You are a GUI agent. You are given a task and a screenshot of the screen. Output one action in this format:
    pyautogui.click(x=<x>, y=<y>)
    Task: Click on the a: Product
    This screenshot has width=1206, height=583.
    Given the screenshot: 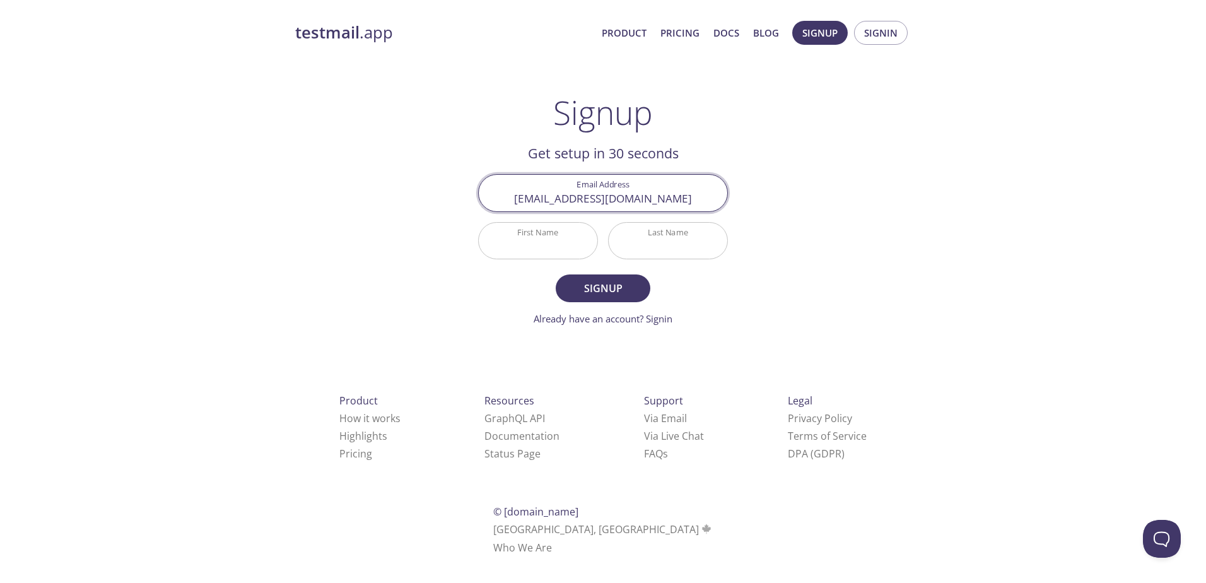 What is the action you would take?
    pyautogui.click(x=624, y=33)
    